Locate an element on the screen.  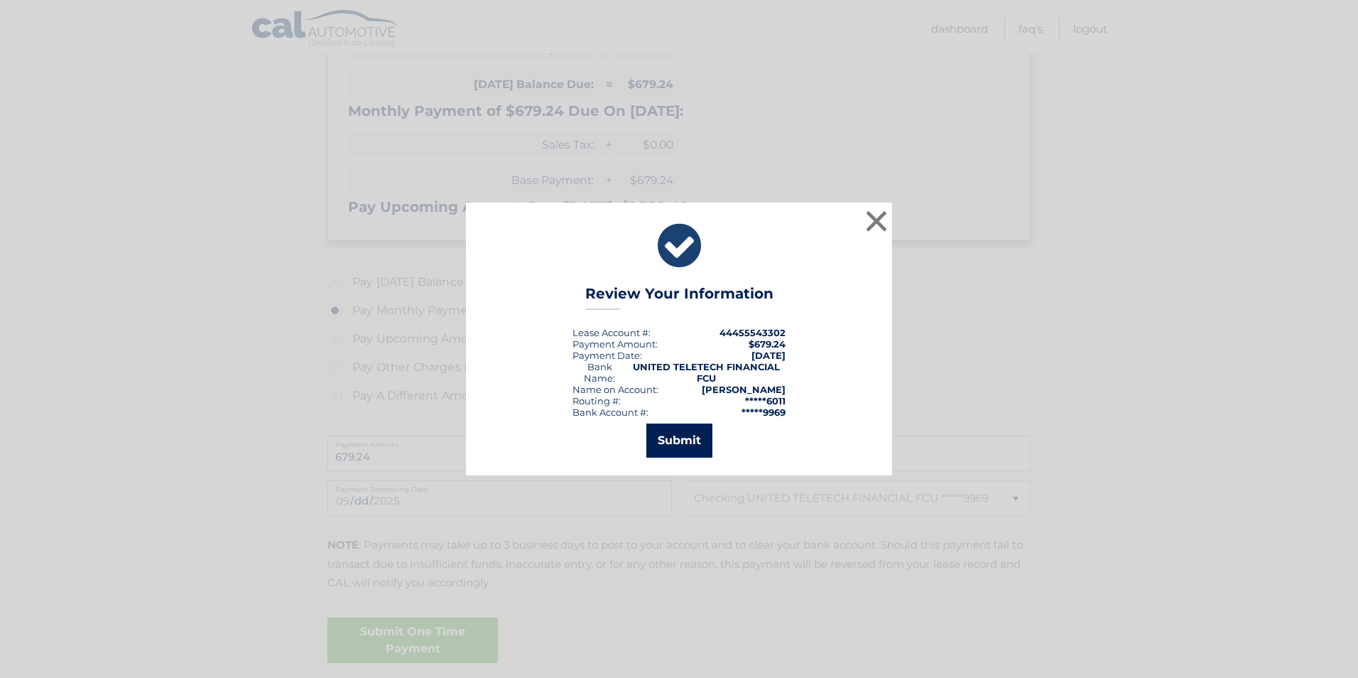
div: Payment Amount: is located at coordinates (615, 344).